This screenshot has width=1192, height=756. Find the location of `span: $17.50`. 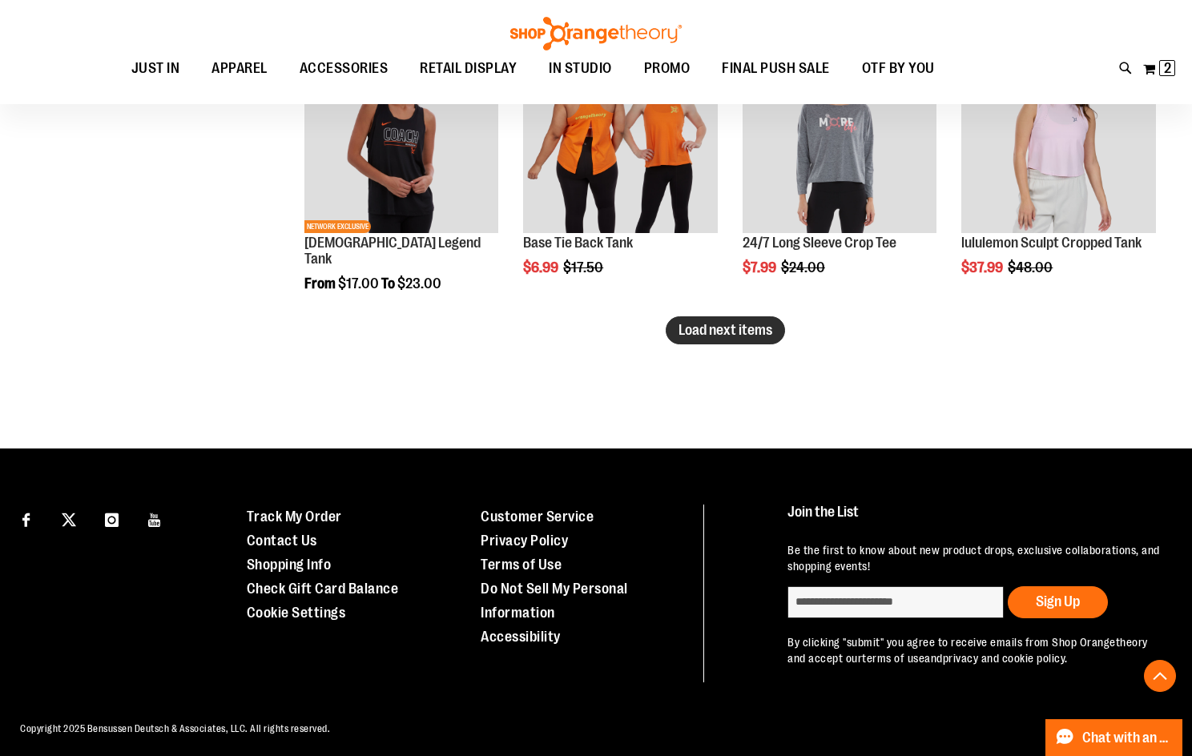

span: $17.50 is located at coordinates (584, 268).